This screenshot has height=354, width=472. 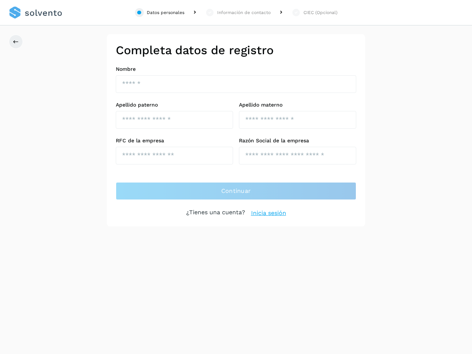 What do you see at coordinates (166, 13) in the screenshot?
I see `div: Datos personales` at bounding box center [166, 13].